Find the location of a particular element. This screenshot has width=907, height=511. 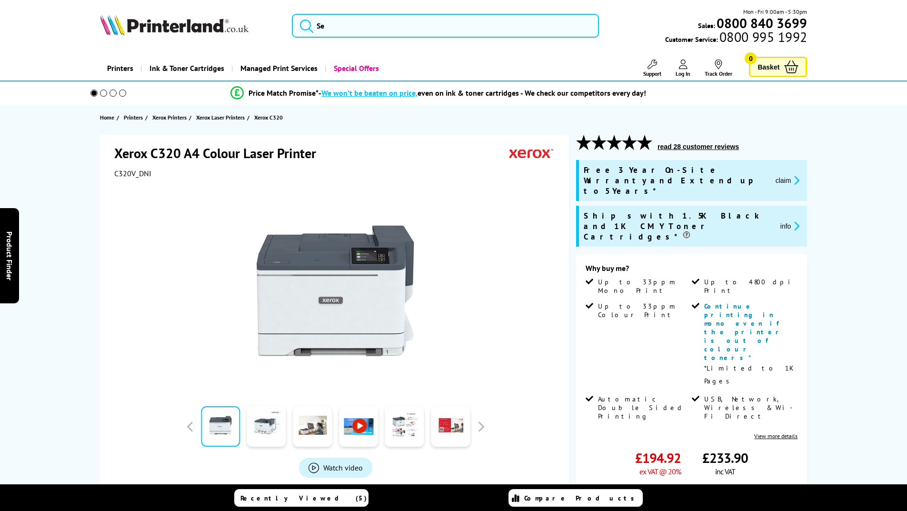

span: Up to 4800 dpi Print is located at coordinates (750, 286).